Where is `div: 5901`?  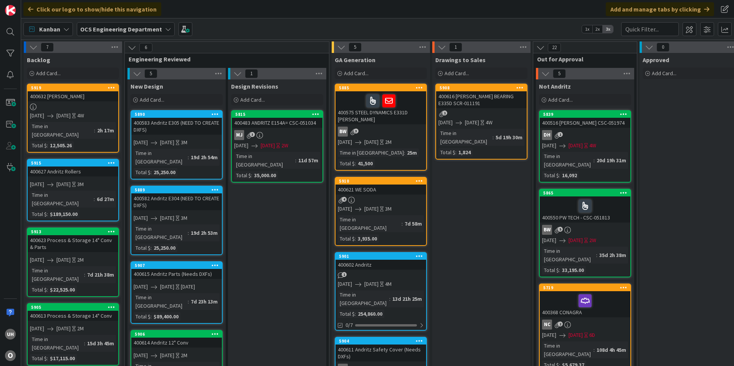
div: 5901 is located at coordinates (382, 256).